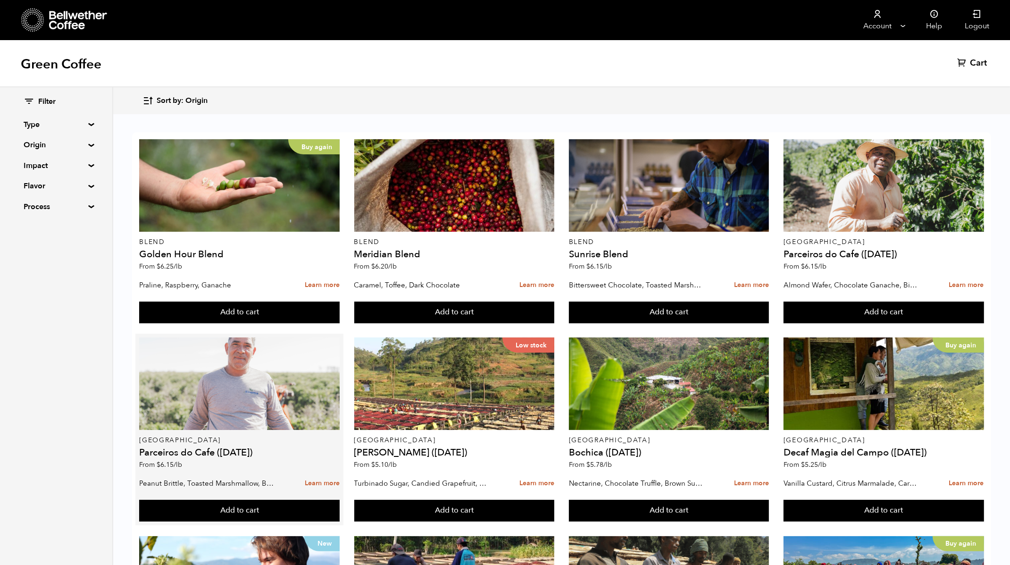  Describe the element at coordinates (56, 207) in the screenshot. I see `summary: Process` at that location.